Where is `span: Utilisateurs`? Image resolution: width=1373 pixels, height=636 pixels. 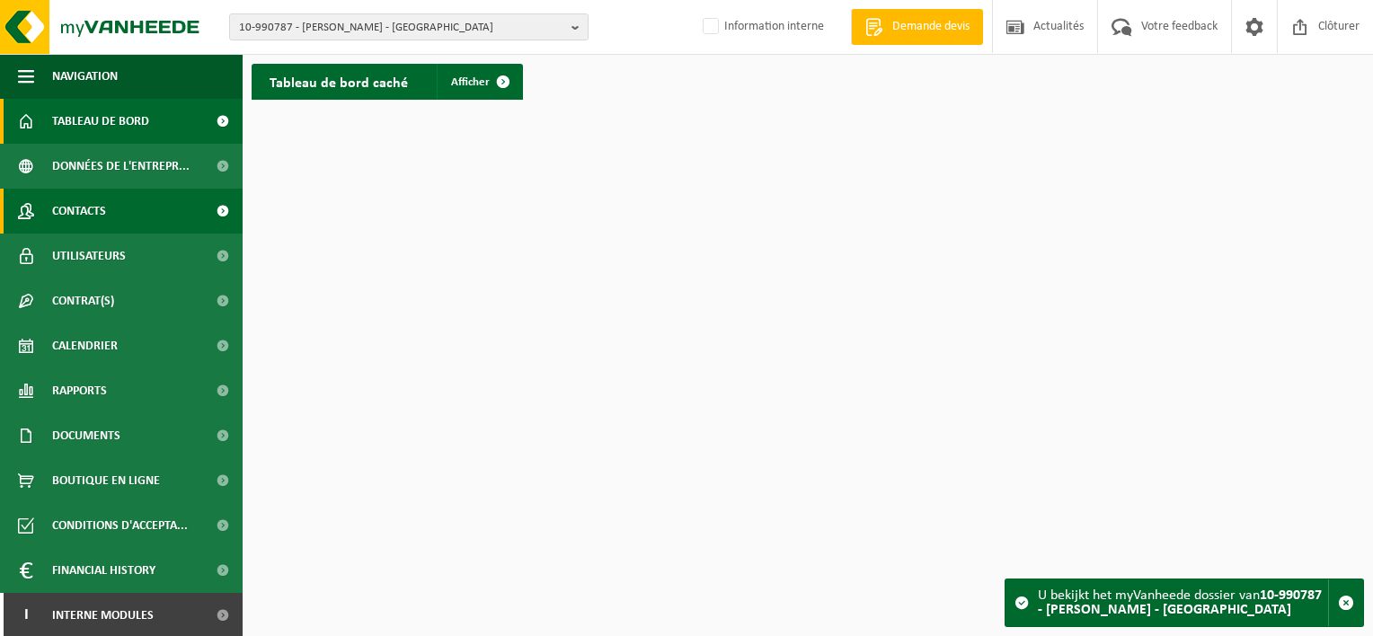 span: Utilisateurs is located at coordinates (89, 256).